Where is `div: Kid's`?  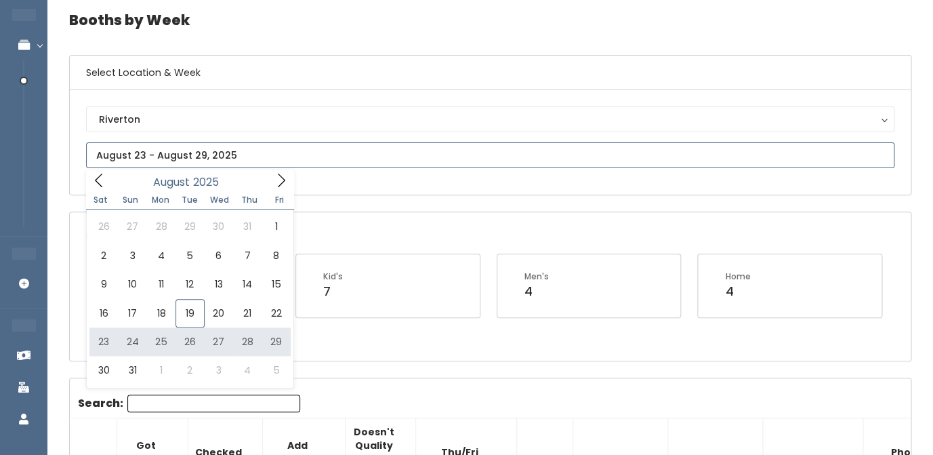
div: Kid's is located at coordinates (333, 276).